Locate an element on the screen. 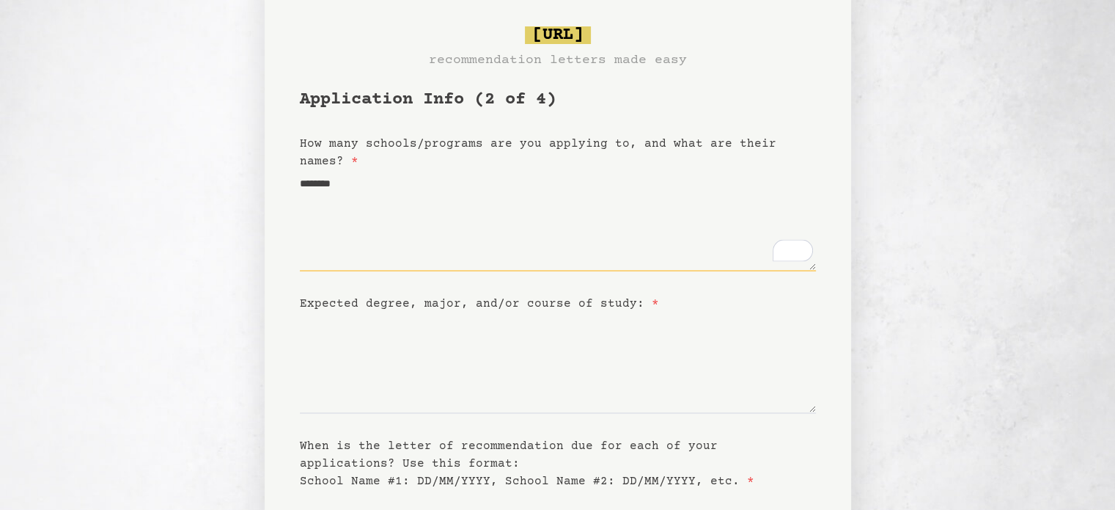 The width and height of the screenshot is (1115, 510). label: When is the letter of recommendation due for each of your applications? Use this format: School N... is located at coordinates (527, 463).